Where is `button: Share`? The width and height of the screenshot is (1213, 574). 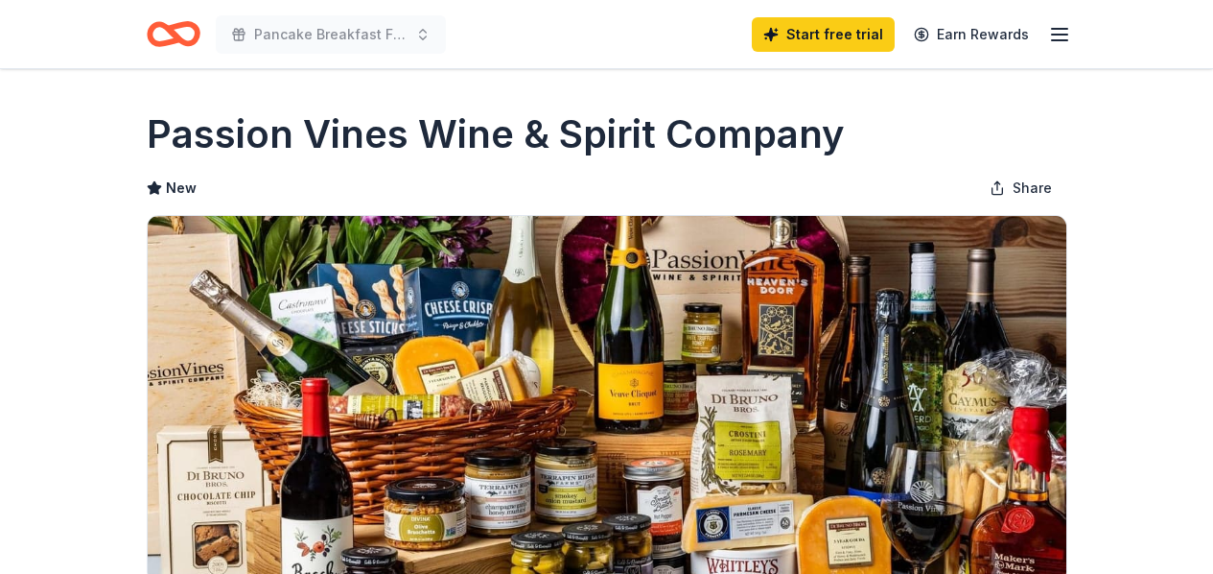
button: Share is located at coordinates (1021, 188).